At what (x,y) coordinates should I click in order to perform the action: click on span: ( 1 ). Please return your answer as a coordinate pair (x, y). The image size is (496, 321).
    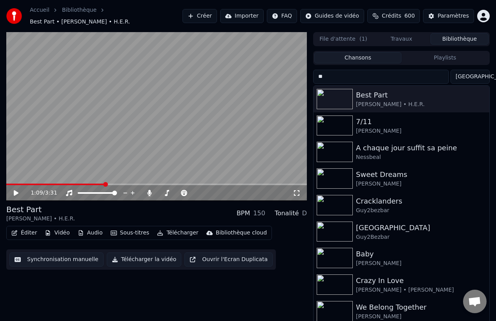
    Looking at the image, I should click on (363, 39).